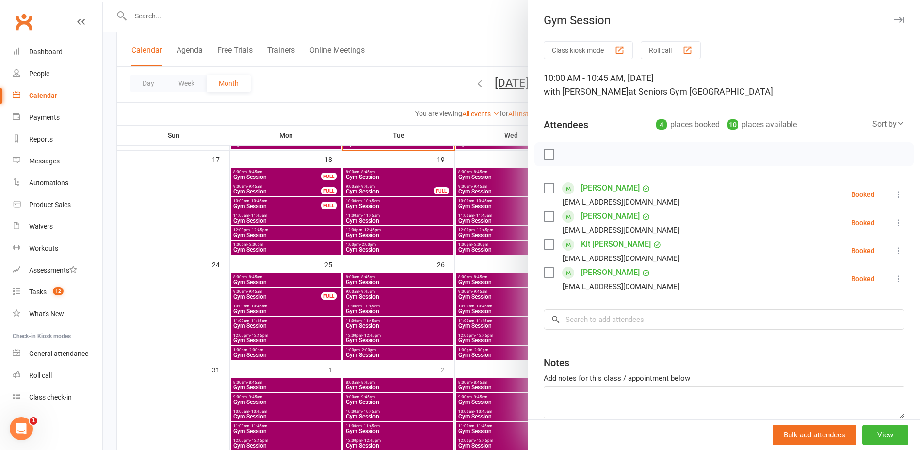 This screenshot has height=450, width=920. Describe the element at coordinates (24, 22) in the screenshot. I see `a: Clubworx` at that location.